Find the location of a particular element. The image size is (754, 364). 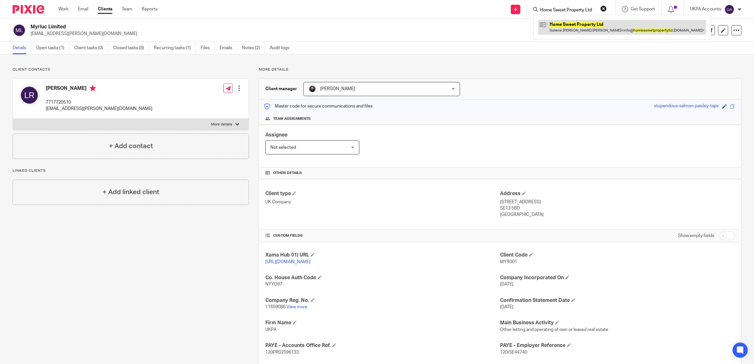

h4: Client type is located at coordinates (383, 194).